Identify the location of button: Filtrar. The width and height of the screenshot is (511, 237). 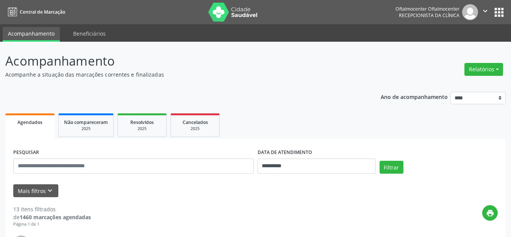
(391, 167).